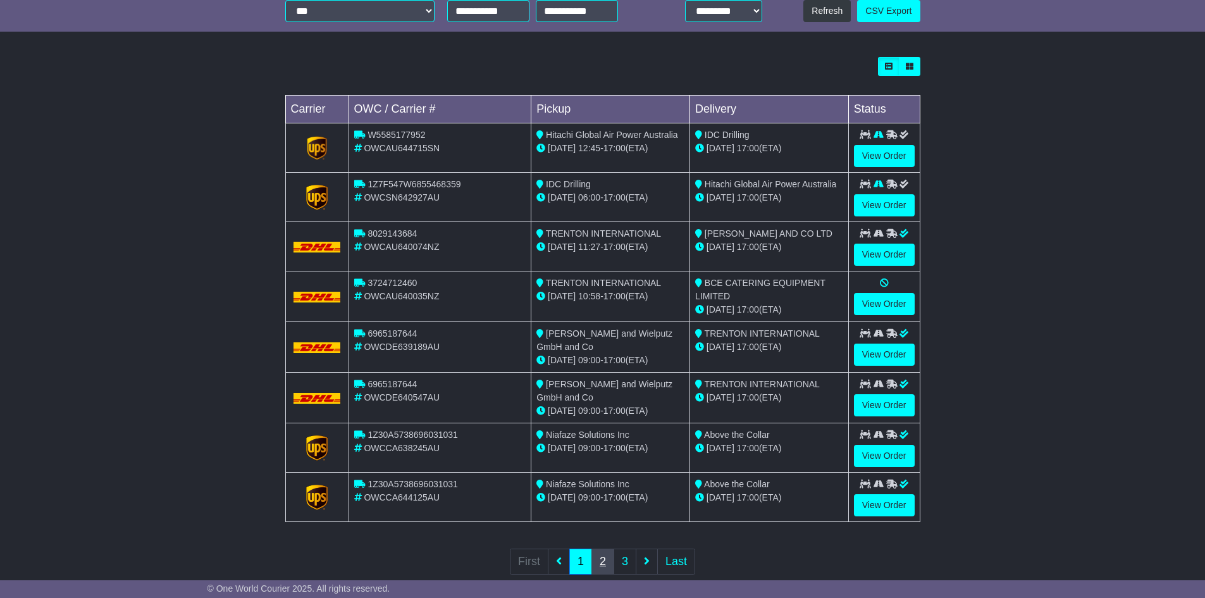  What do you see at coordinates (414, 184) in the screenshot?
I see `span: 1Z7F547W6855468359` at bounding box center [414, 184].